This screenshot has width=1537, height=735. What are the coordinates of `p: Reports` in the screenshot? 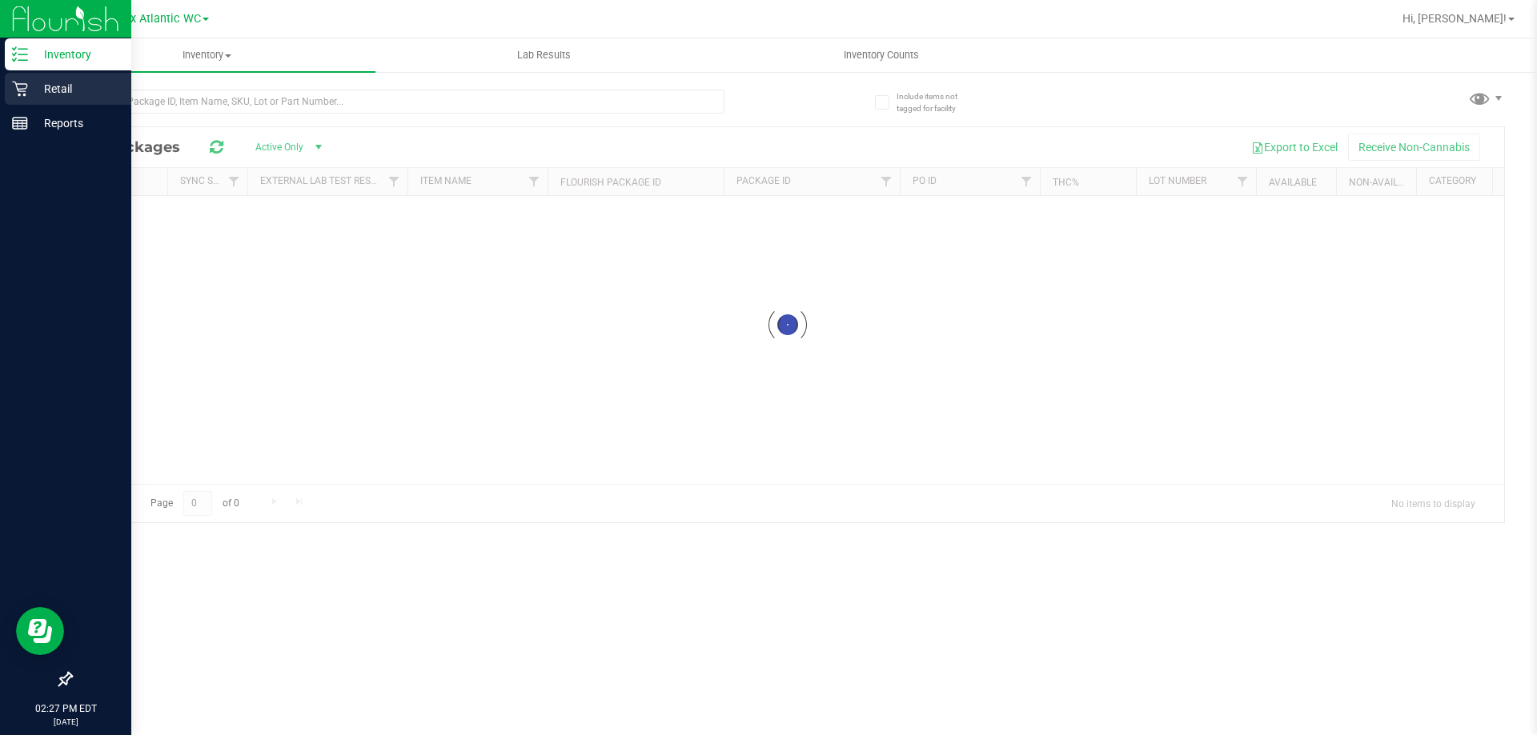 It's located at (76, 123).